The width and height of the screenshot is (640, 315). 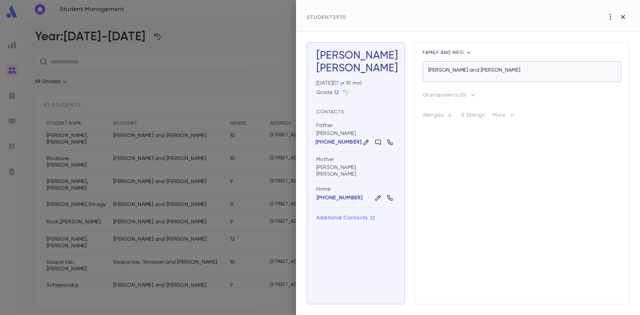 I want to click on p: More, so click(x=505, y=117).